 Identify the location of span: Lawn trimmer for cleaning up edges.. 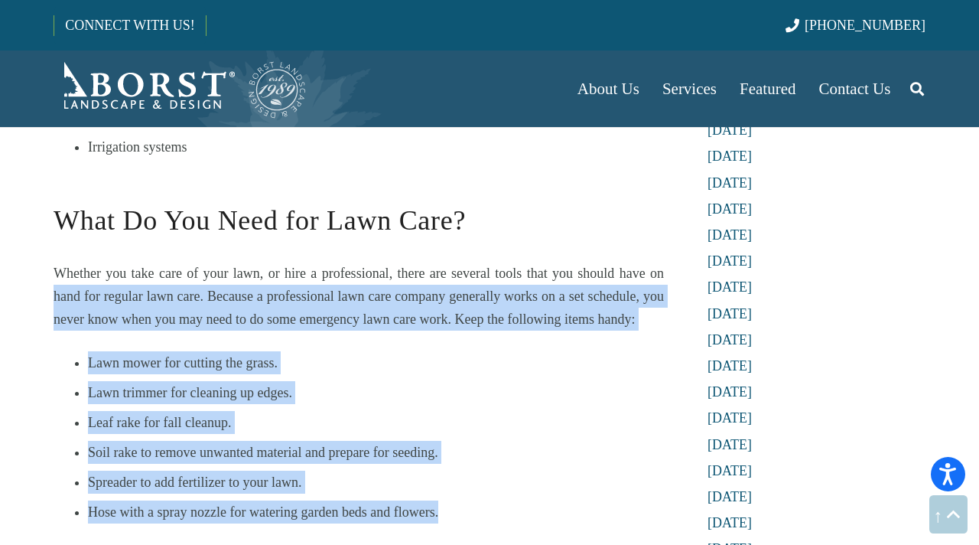
(190, 393).